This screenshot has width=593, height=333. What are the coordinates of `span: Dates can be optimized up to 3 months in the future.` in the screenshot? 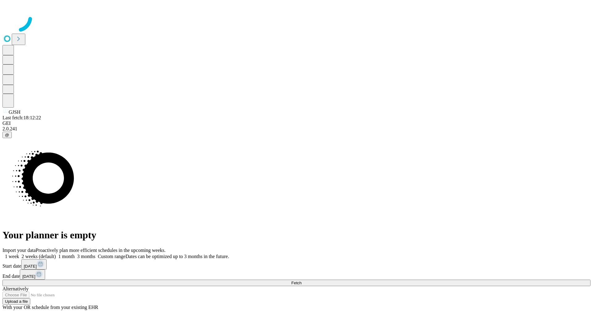 It's located at (177, 256).